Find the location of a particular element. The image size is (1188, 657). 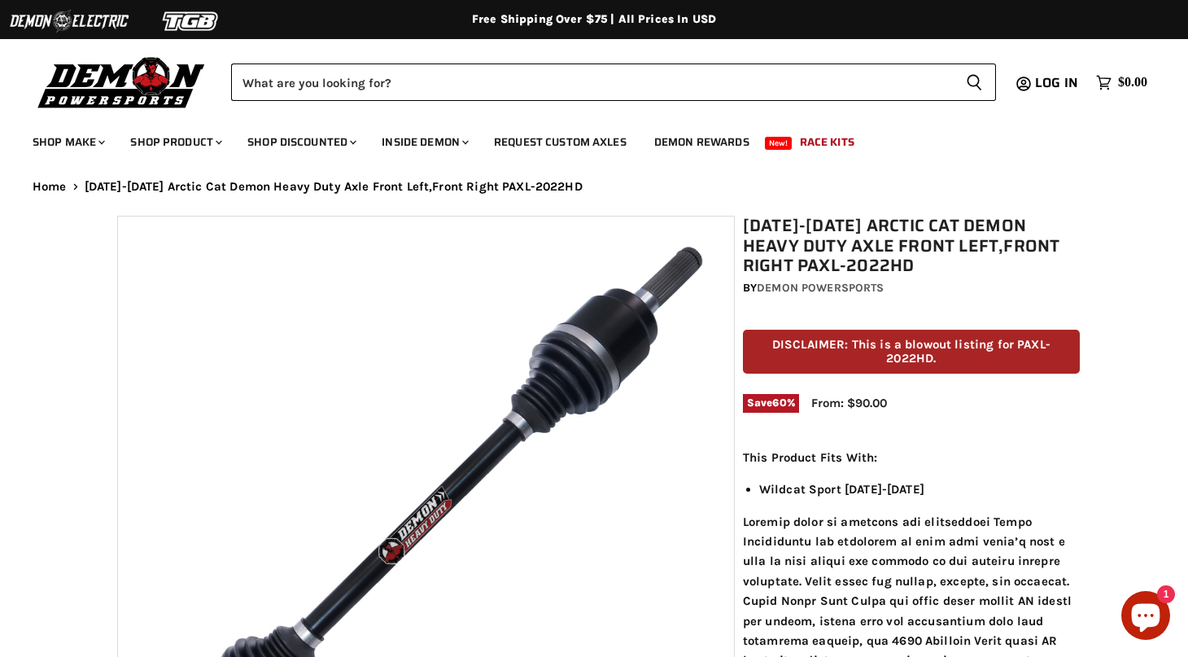

img: Demon Powersports is located at coordinates (121, 81).